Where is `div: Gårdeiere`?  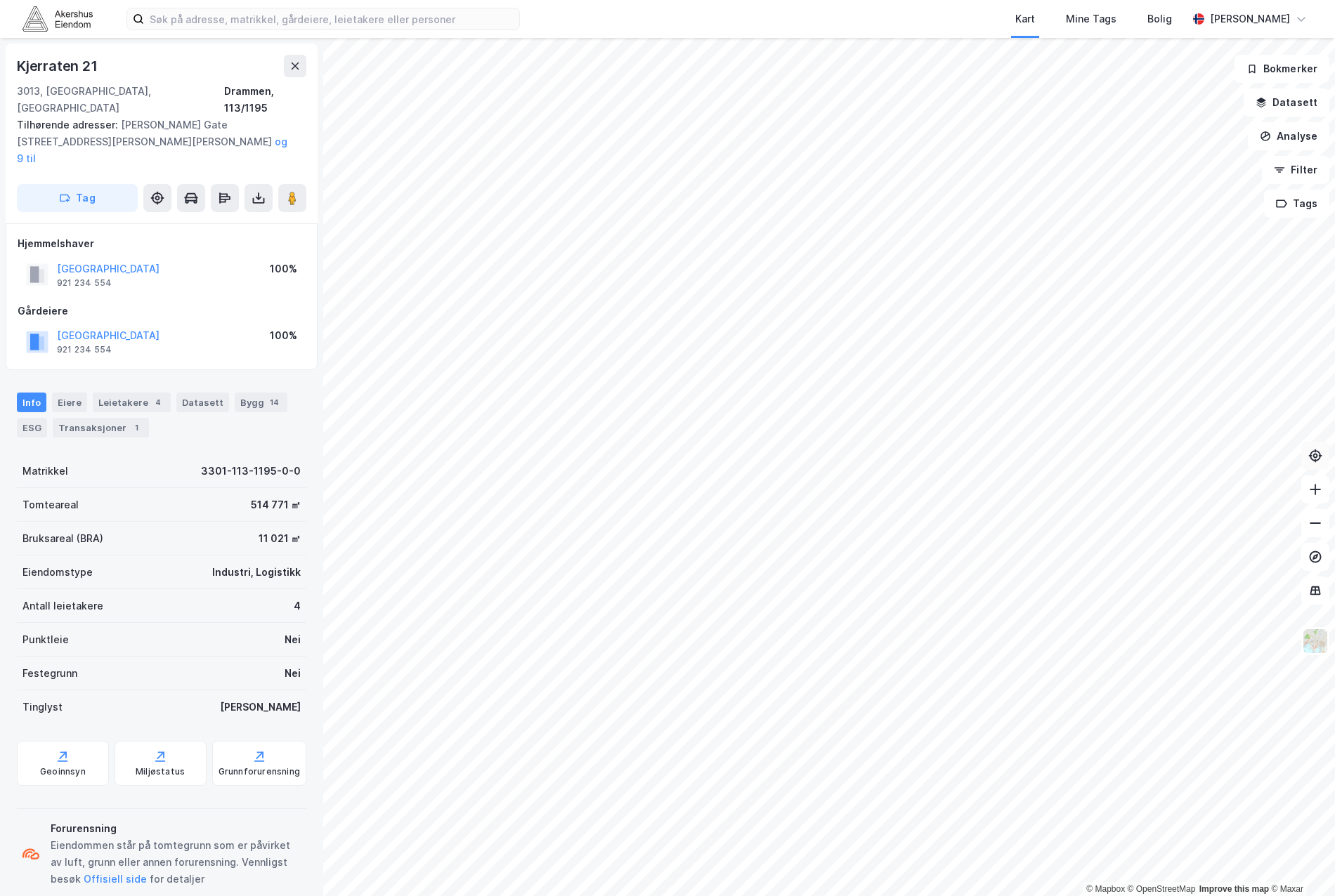 div: Gårdeiere is located at coordinates (161, 311).